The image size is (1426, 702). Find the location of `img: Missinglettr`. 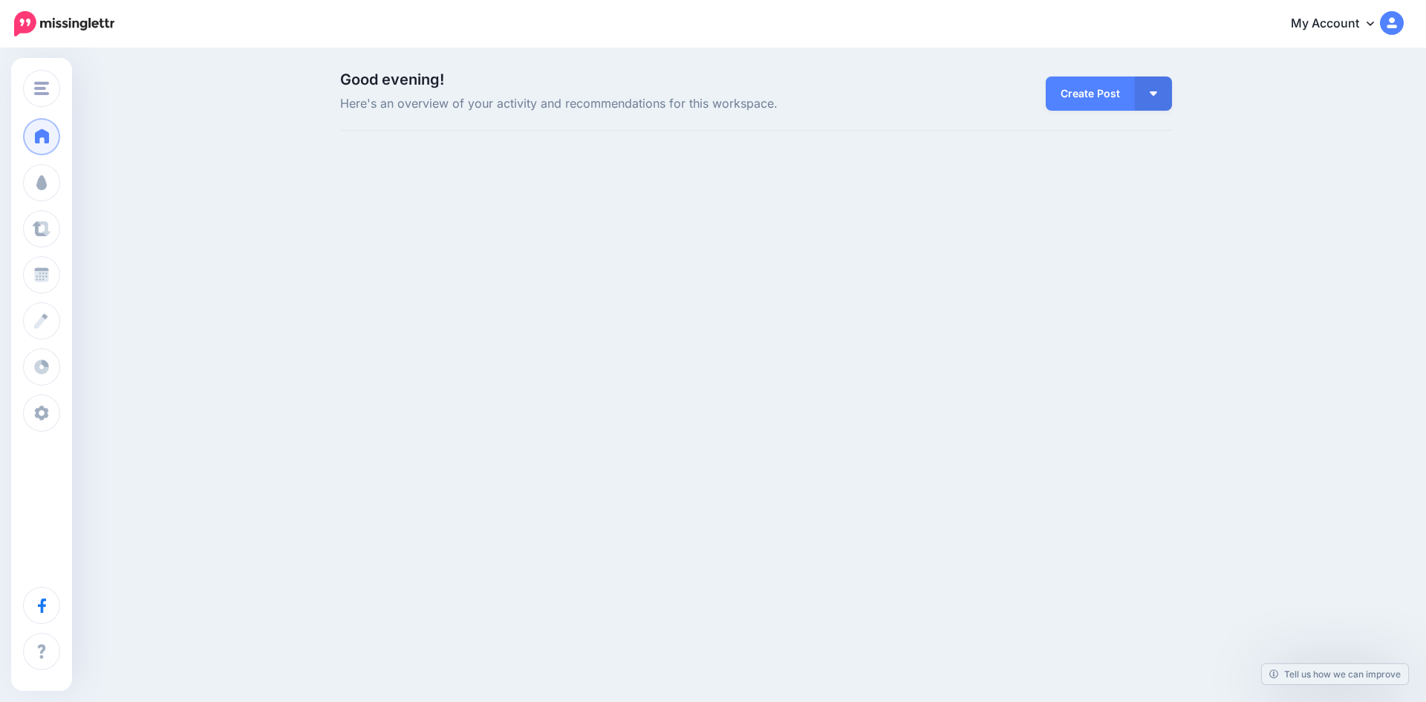

img: Missinglettr is located at coordinates (64, 24).